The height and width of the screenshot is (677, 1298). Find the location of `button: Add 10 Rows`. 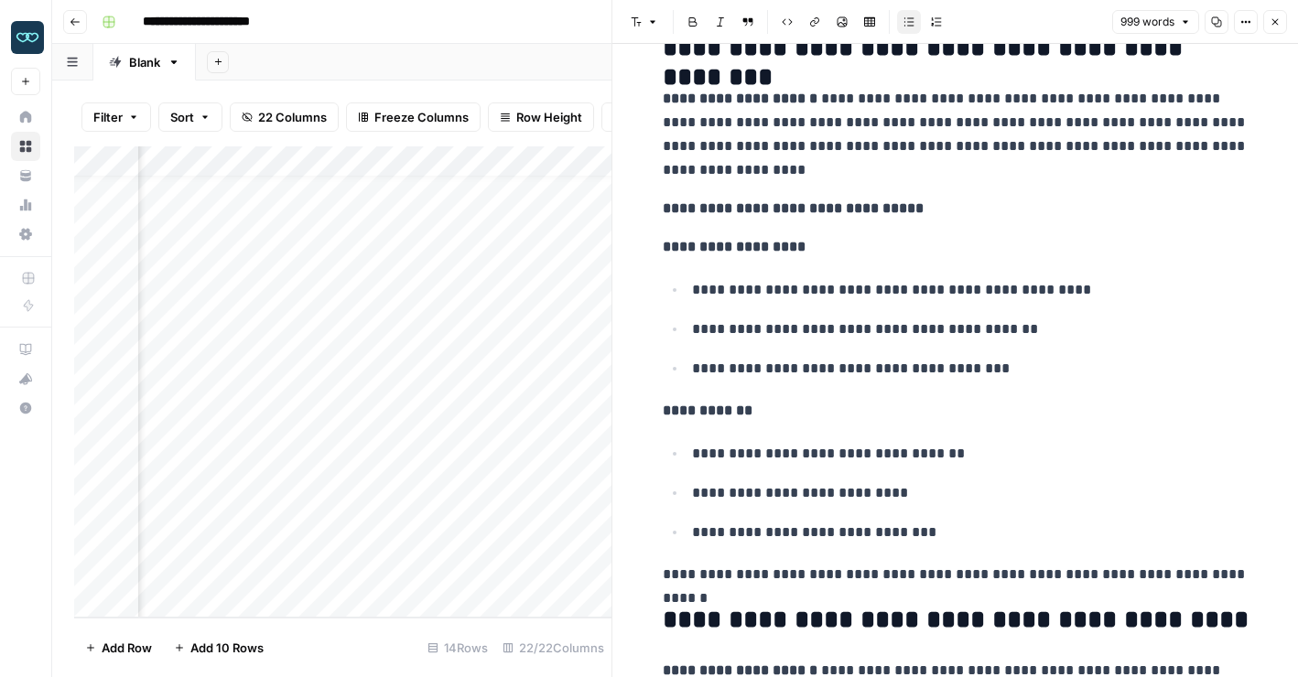

button: Add 10 Rows is located at coordinates (219, 648).